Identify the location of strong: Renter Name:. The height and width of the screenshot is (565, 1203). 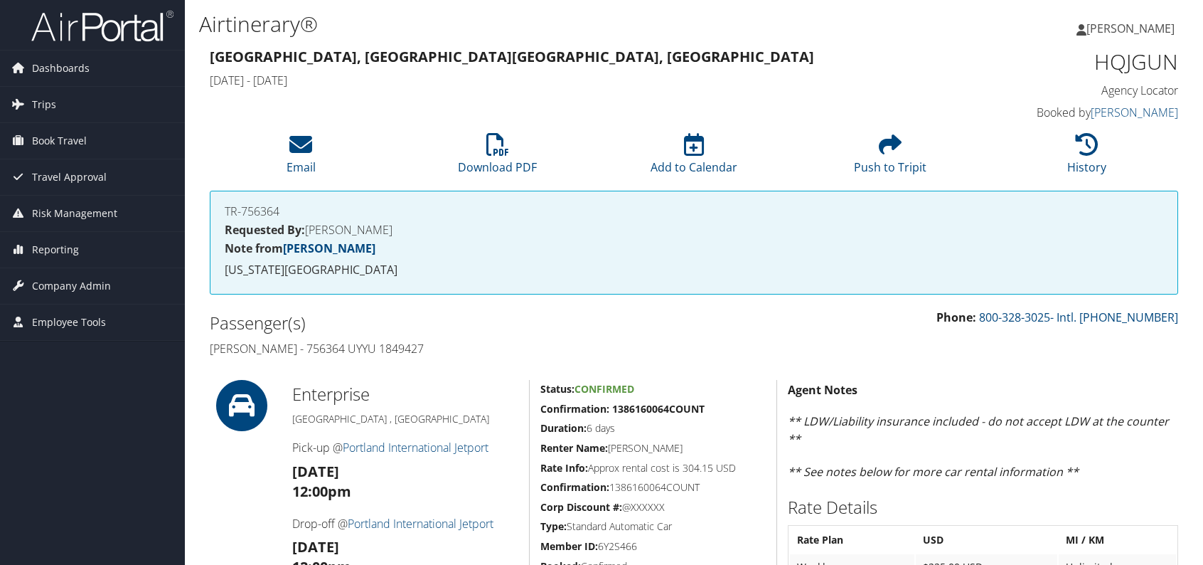
(574, 447).